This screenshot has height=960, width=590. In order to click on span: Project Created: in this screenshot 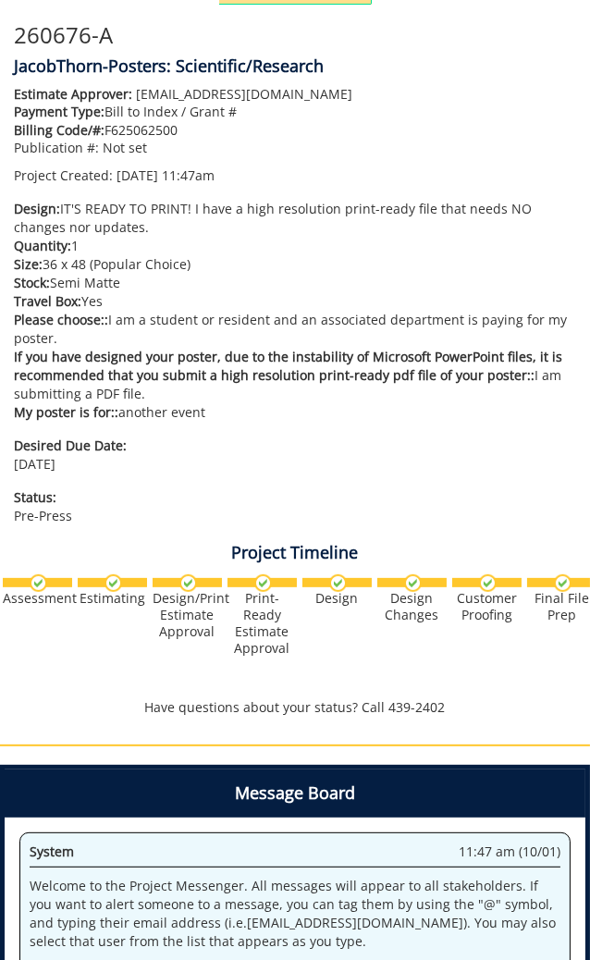, I will do `click(63, 175)`.